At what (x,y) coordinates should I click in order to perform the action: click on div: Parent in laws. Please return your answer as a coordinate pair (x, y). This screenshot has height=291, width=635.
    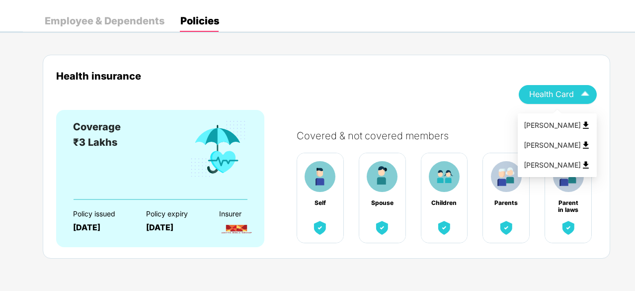
    Looking at the image, I should click on (568, 203).